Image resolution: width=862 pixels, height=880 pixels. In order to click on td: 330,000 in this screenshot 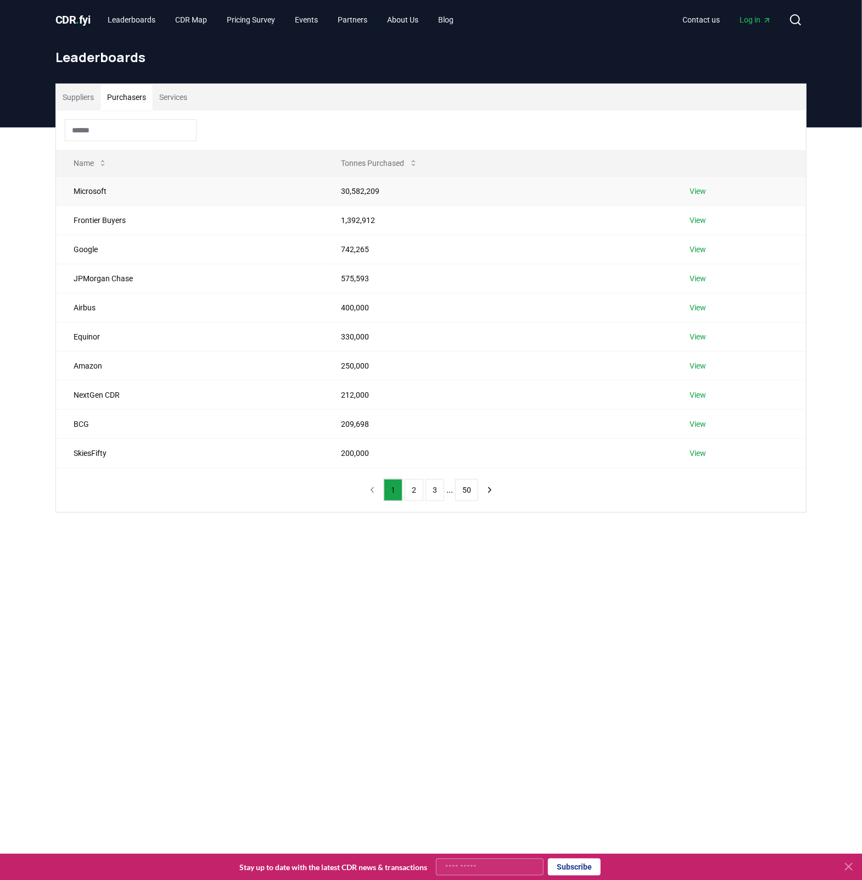, I will do `click(498, 336)`.